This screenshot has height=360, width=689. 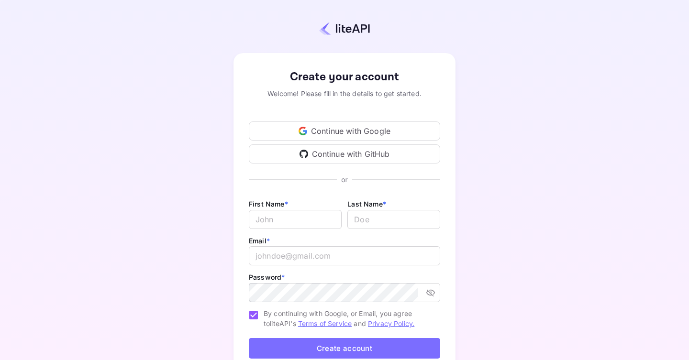 I want to click on label: First Name, so click(x=268, y=204).